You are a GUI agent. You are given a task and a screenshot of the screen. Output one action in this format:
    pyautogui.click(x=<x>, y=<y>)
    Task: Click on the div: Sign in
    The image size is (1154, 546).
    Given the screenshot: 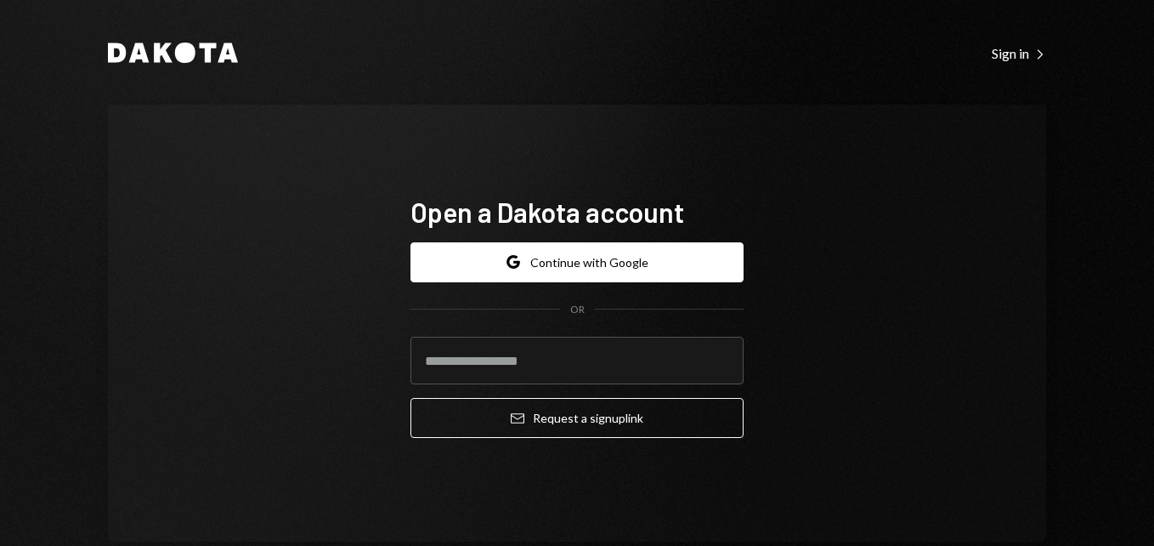 What is the action you would take?
    pyautogui.click(x=1019, y=54)
    